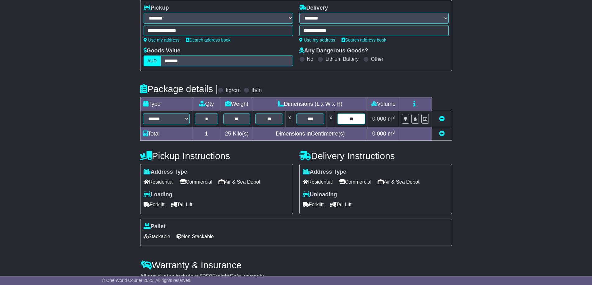 Image resolution: width=592 pixels, height=285 pixels. Describe the element at coordinates (296, 265) in the screenshot. I see `h4: Warranty & Insurance` at that location.